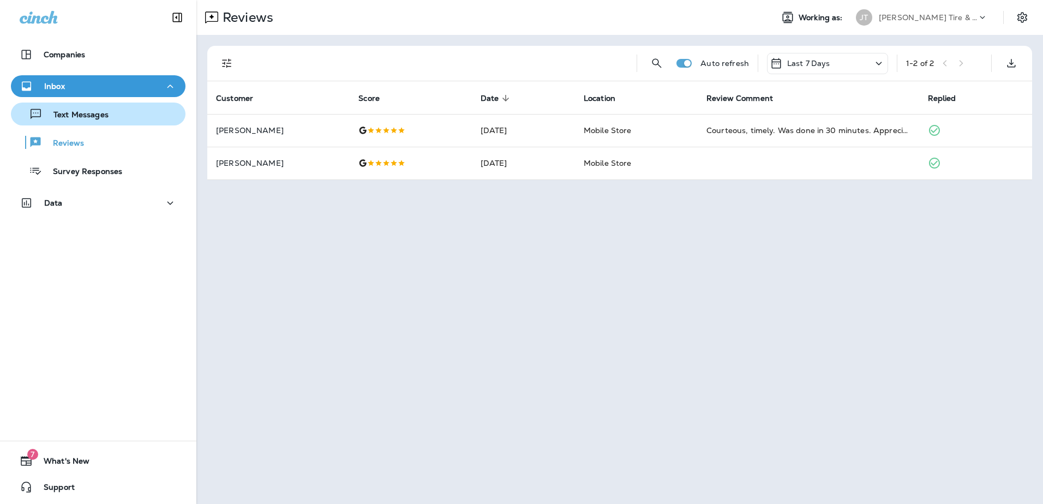  What do you see at coordinates (98, 487) in the screenshot?
I see `button: Support` at bounding box center [98, 487].